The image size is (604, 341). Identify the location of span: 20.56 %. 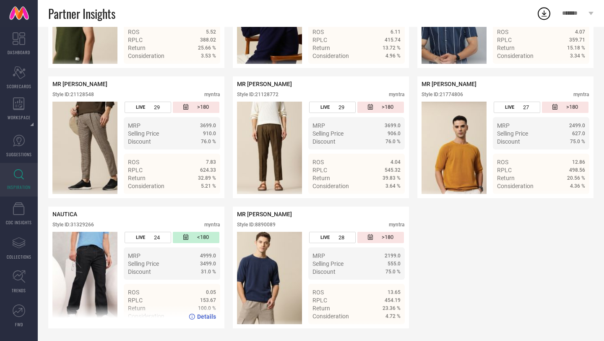
(576, 178).